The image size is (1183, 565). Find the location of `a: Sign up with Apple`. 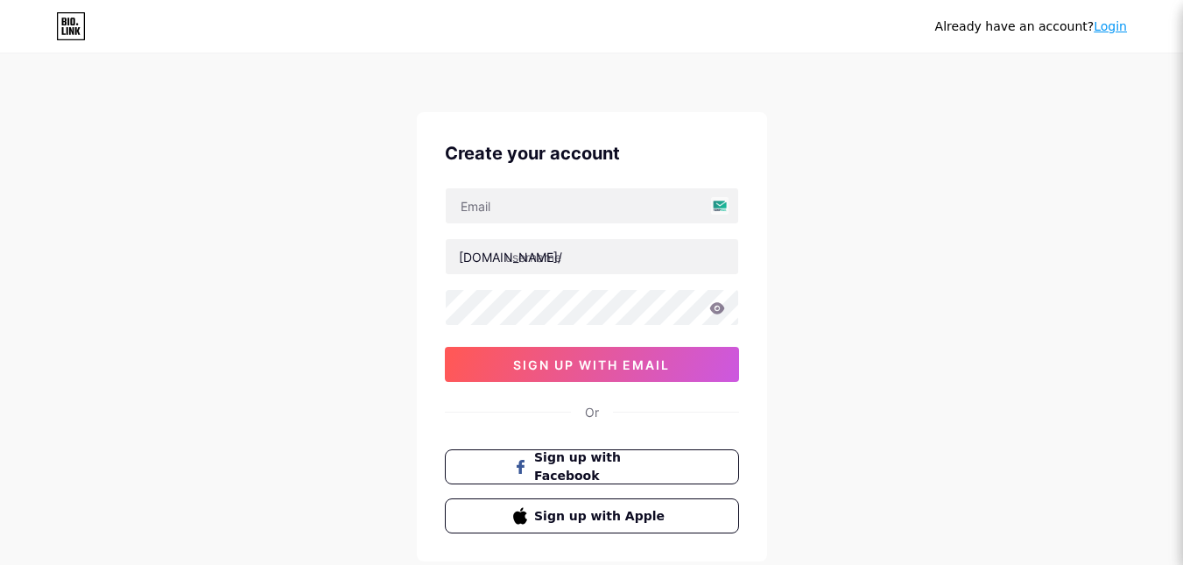

a: Sign up with Apple is located at coordinates (592, 516).